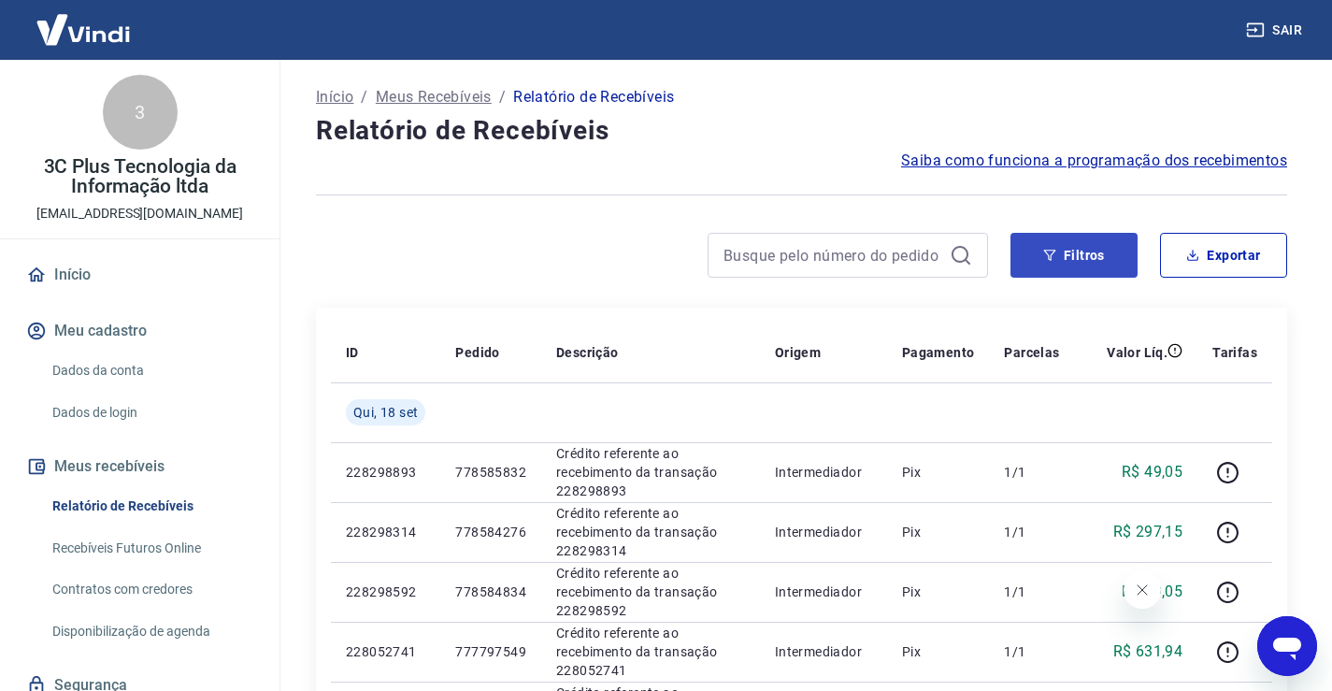 This screenshot has height=691, width=1332. Describe the element at coordinates (1224, 255) in the screenshot. I see `button: Exportar` at that location.